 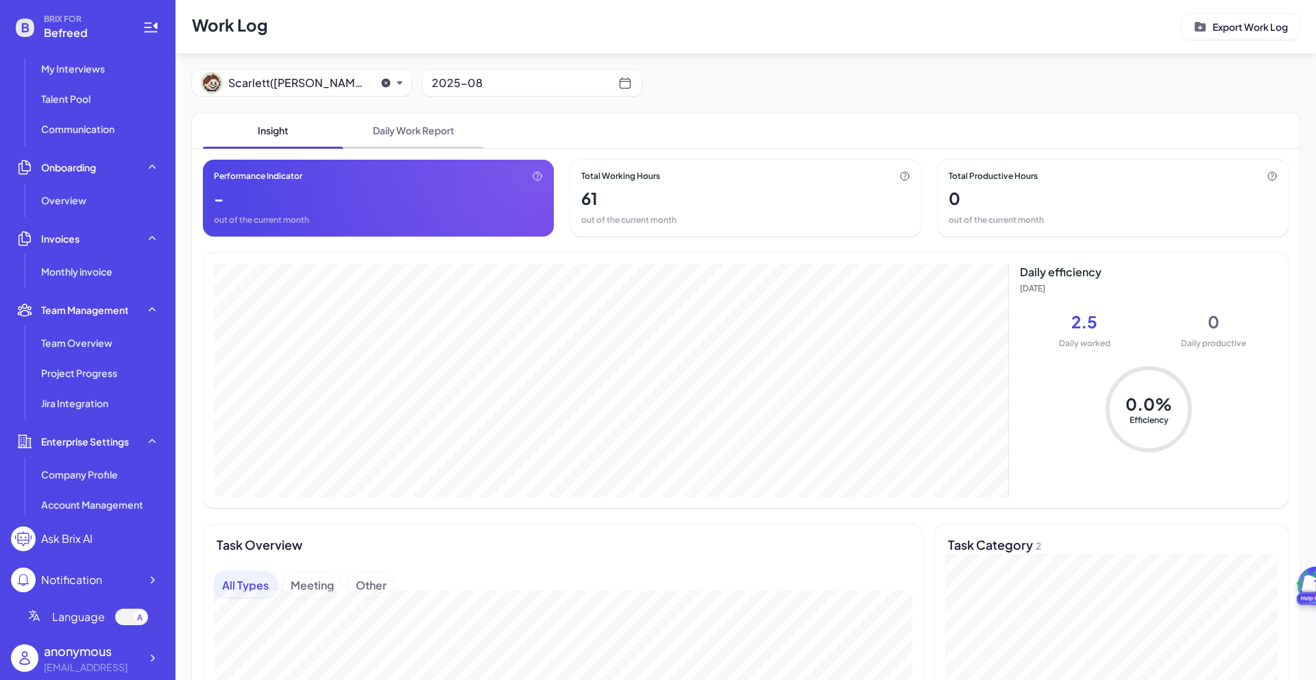 What do you see at coordinates (71, 580) in the screenshot?
I see `div: Notification` at bounding box center [71, 580].